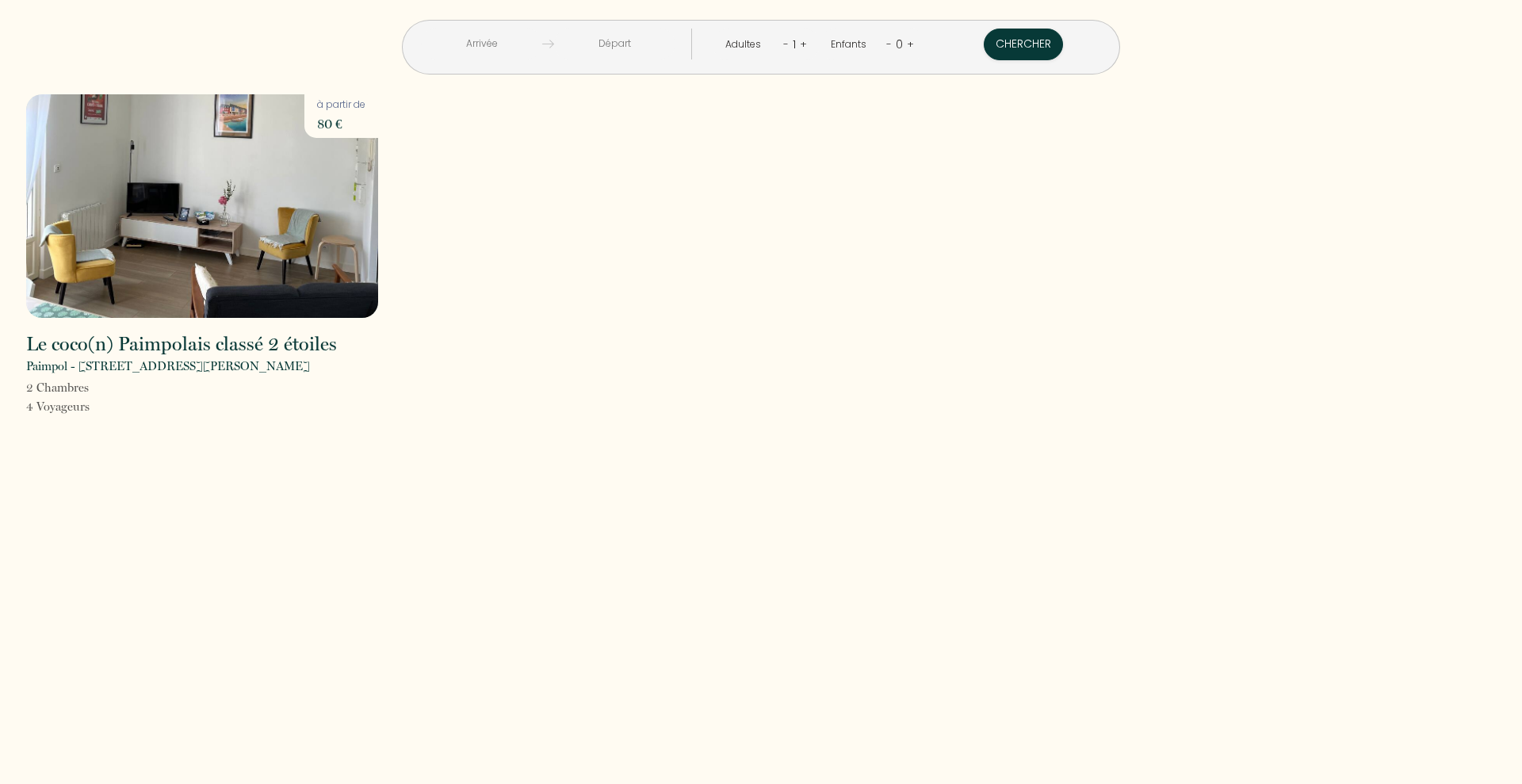  I want to click on img: guests, so click(547, 44).